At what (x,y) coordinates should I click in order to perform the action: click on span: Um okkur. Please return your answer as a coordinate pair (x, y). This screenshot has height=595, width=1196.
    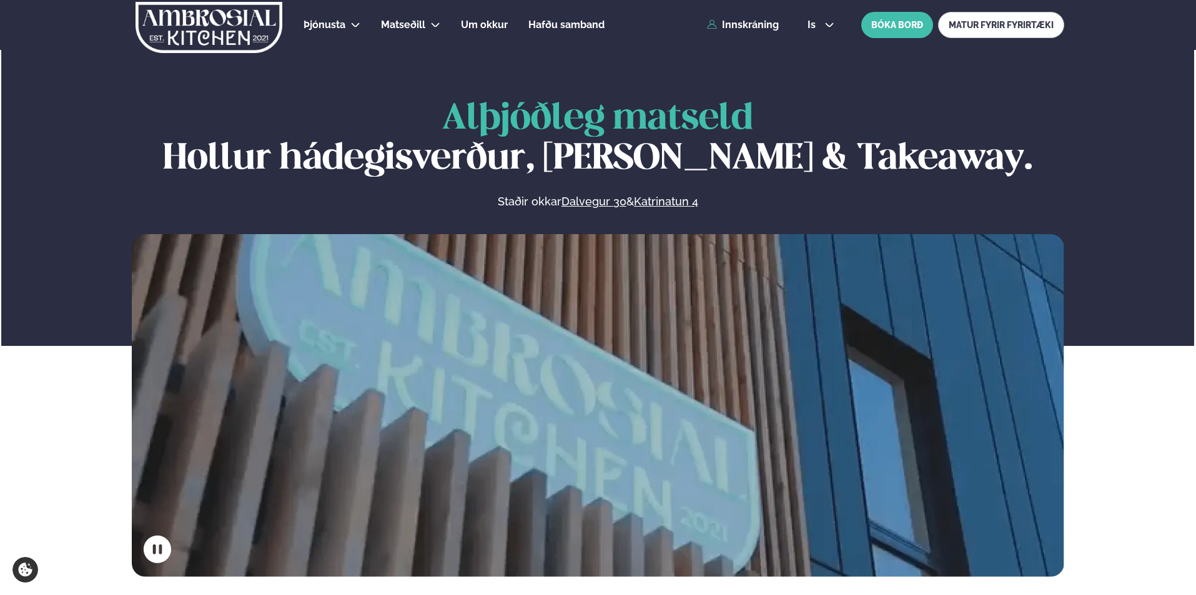
    Looking at the image, I should click on (484, 24).